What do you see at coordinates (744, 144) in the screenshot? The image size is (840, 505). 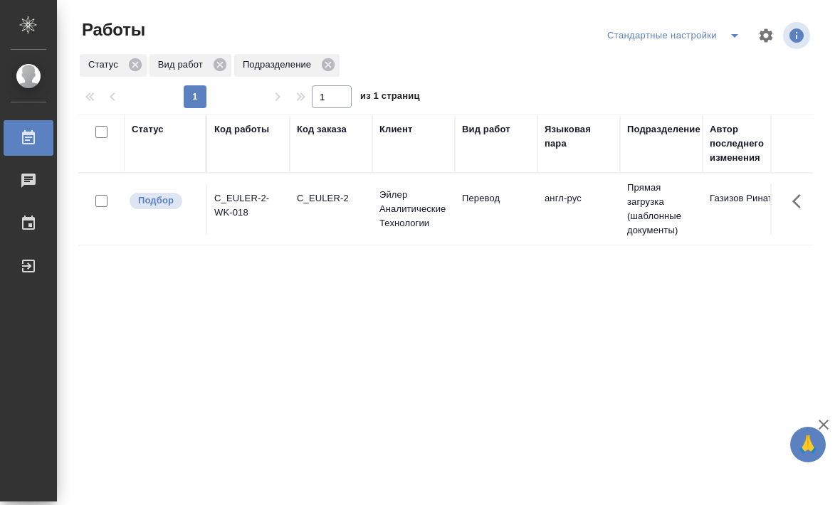 I see `div: Автор последнего изменения` at bounding box center [744, 144].